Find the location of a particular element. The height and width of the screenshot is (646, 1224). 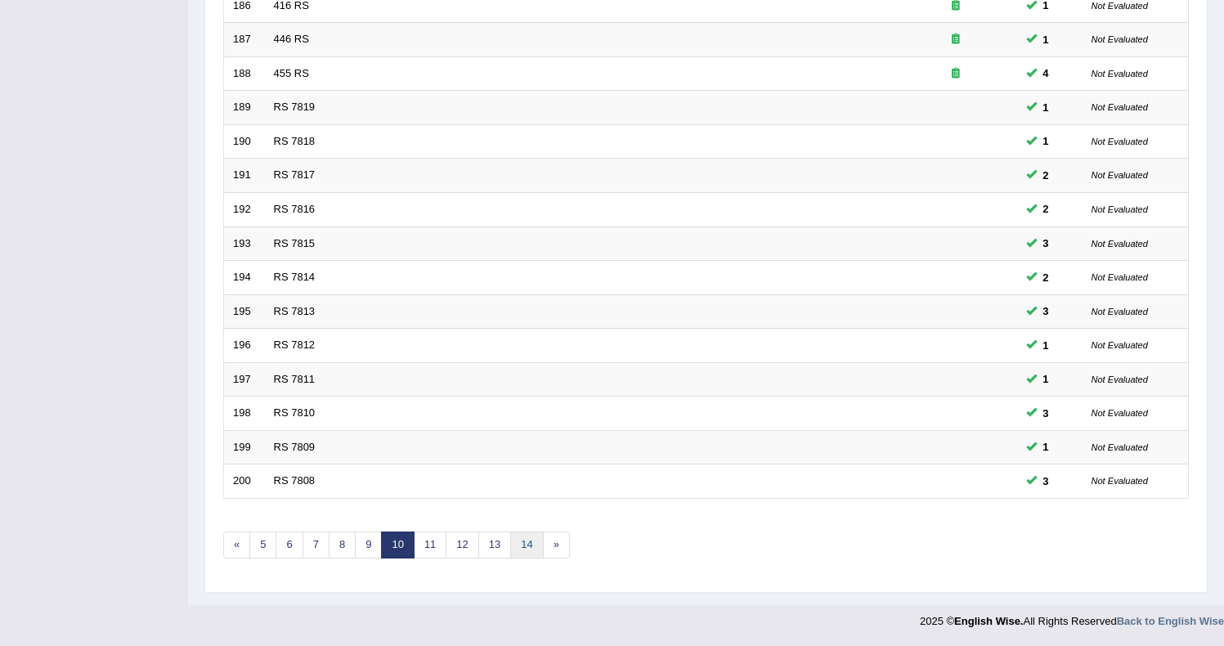

a: RS 7818 is located at coordinates (294, 141).